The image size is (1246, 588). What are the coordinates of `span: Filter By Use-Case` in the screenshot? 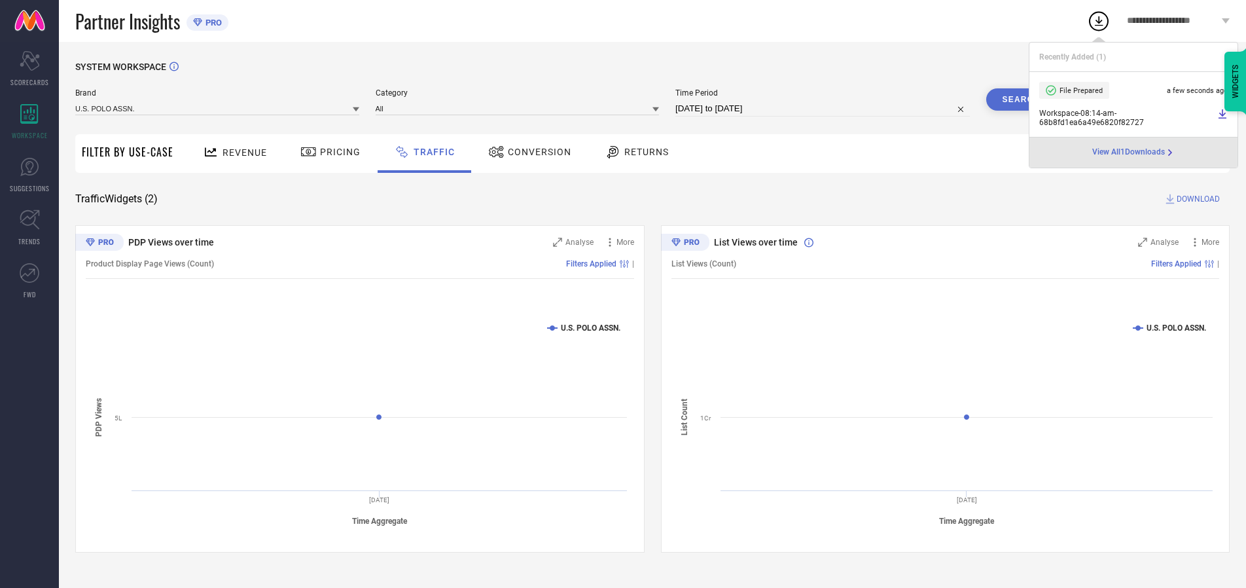 It's located at (128, 152).